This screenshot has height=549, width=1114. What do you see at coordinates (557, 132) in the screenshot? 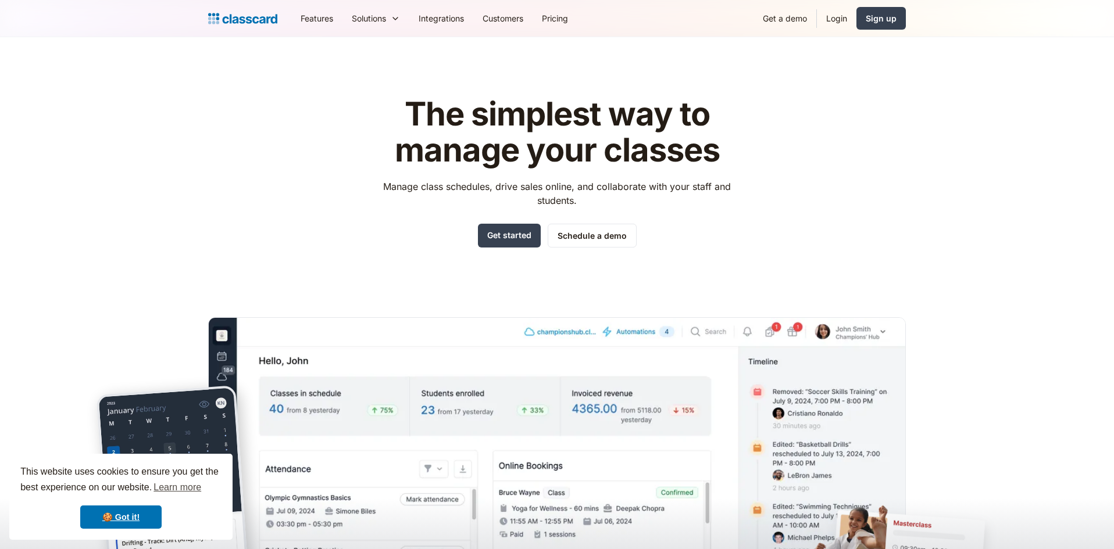
I see `h1: The simplest way to manage your classes` at bounding box center [557, 132].